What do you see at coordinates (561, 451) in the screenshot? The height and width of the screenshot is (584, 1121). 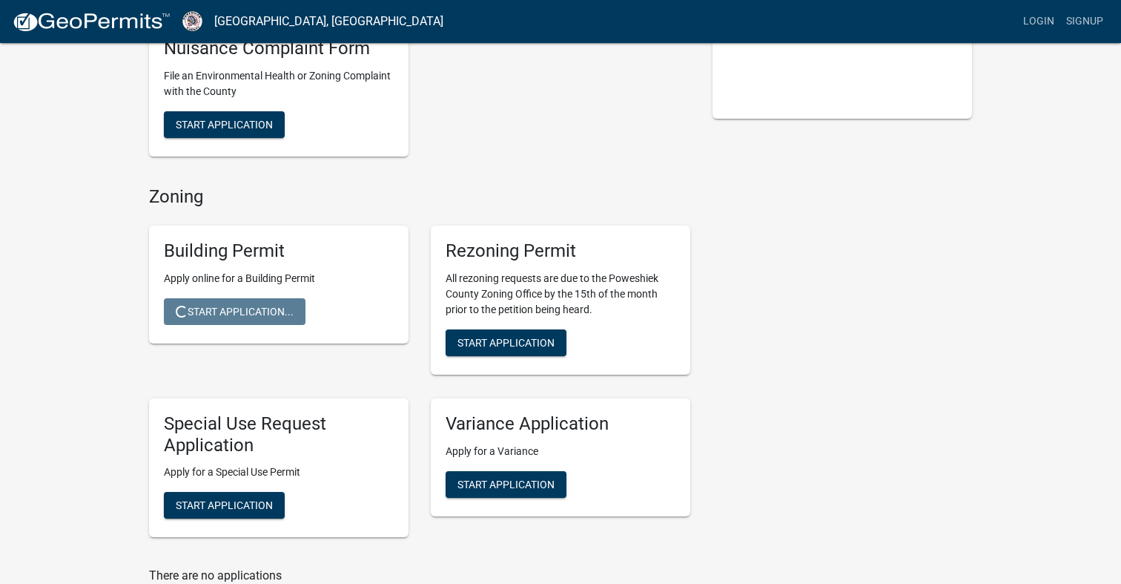 I see `p: Apply for a Variance` at bounding box center [561, 451].